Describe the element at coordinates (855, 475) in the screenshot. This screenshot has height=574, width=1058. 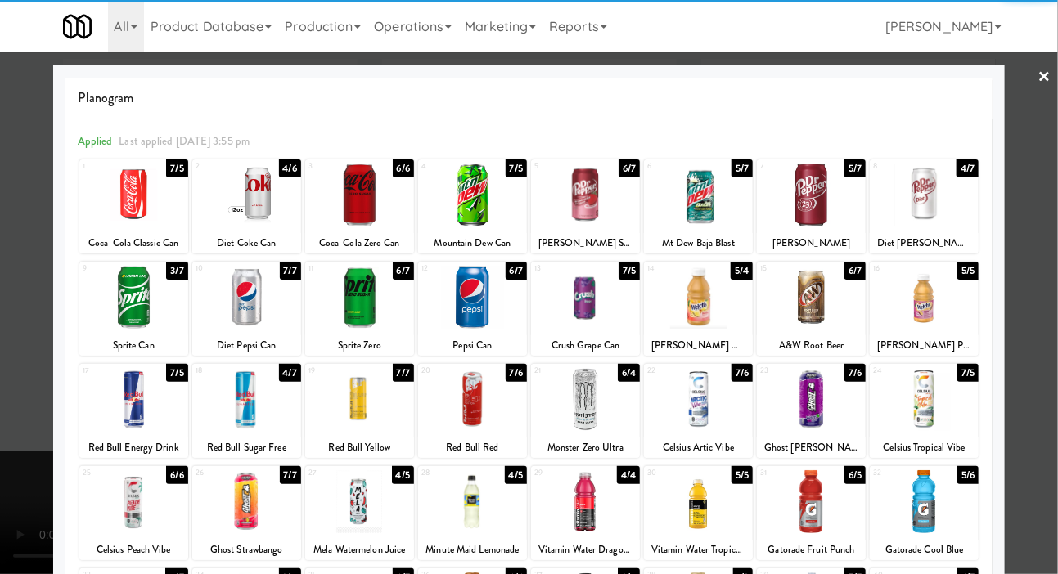
I see `div: 6/5` at that location.